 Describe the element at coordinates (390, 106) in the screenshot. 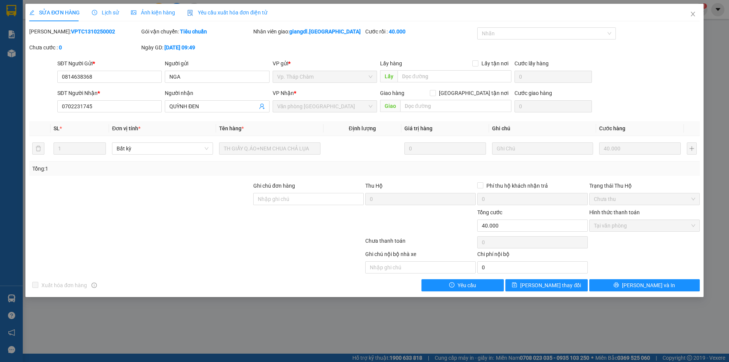

I see `span: Giao` at that location.